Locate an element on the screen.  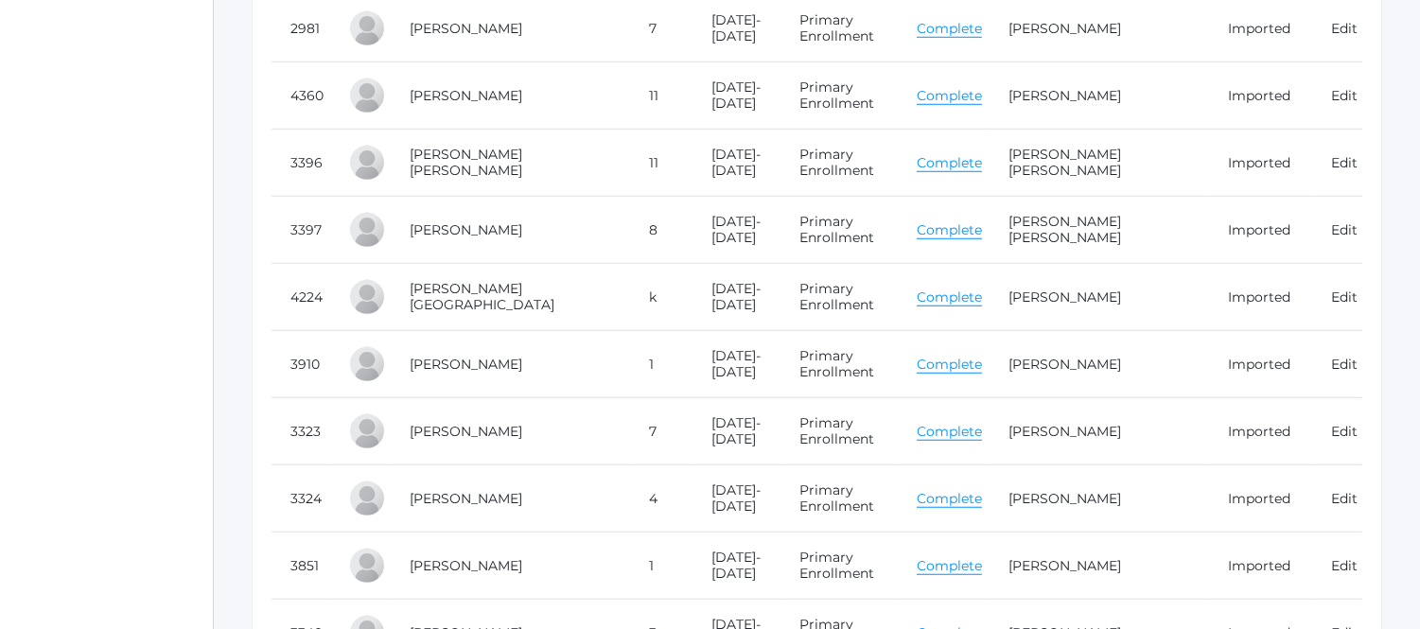
td: 4360 is located at coordinates (300, 96).